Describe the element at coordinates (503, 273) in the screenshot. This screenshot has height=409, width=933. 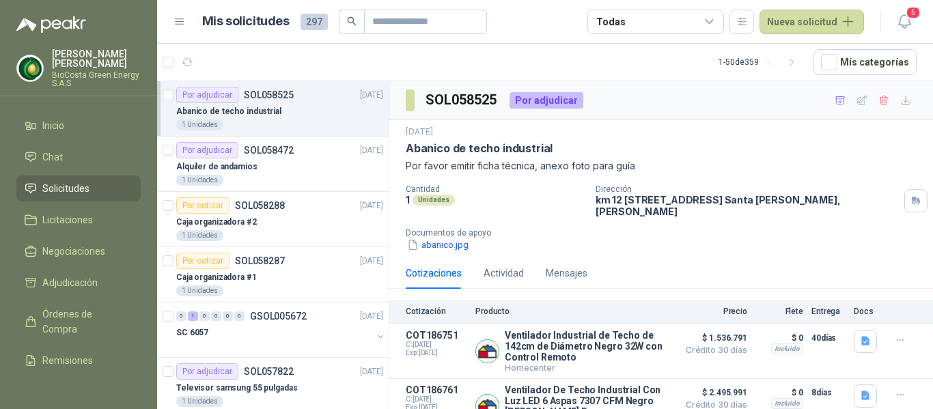
I see `div: Actividad` at that location.